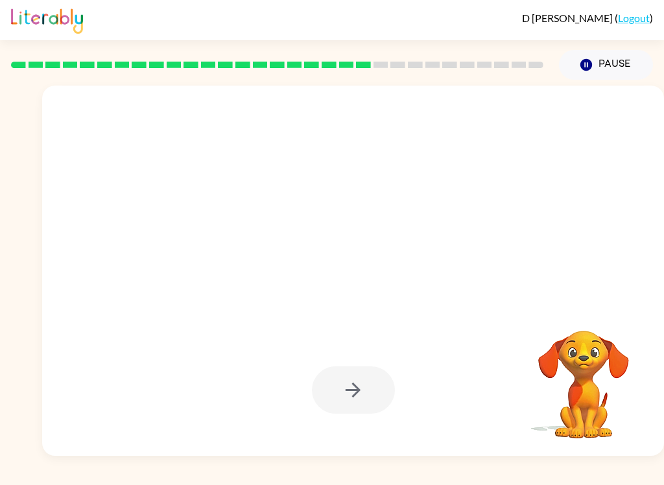 The height and width of the screenshot is (485, 664). What do you see at coordinates (47, 19) in the screenshot?
I see `img: Literably` at bounding box center [47, 19].